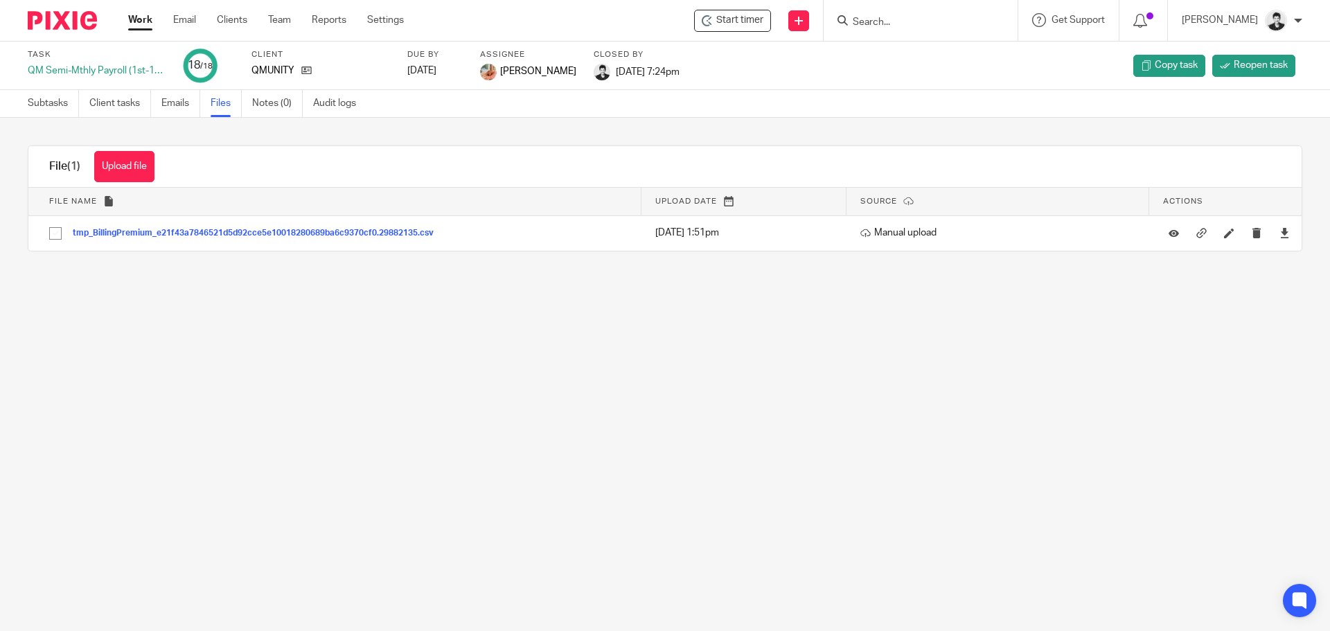 Image resolution: width=1330 pixels, height=631 pixels. Describe the element at coordinates (1260, 65) in the screenshot. I see `span: Reopen task` at that location.